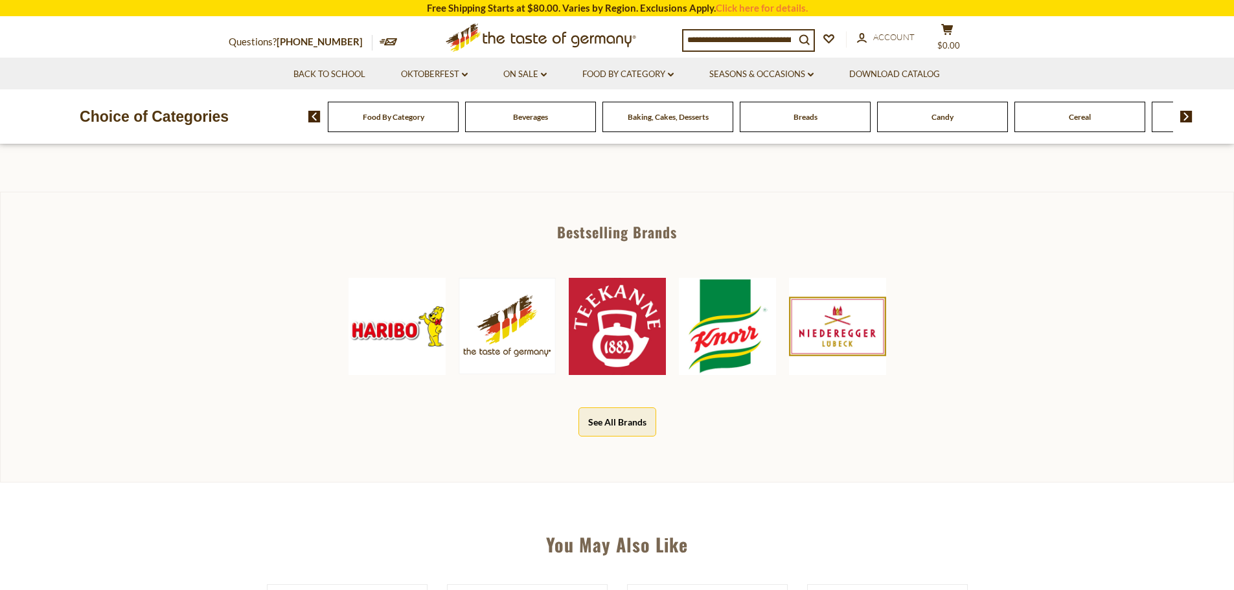  I want to click on div: Bestselling Brands, so click(616, 232).